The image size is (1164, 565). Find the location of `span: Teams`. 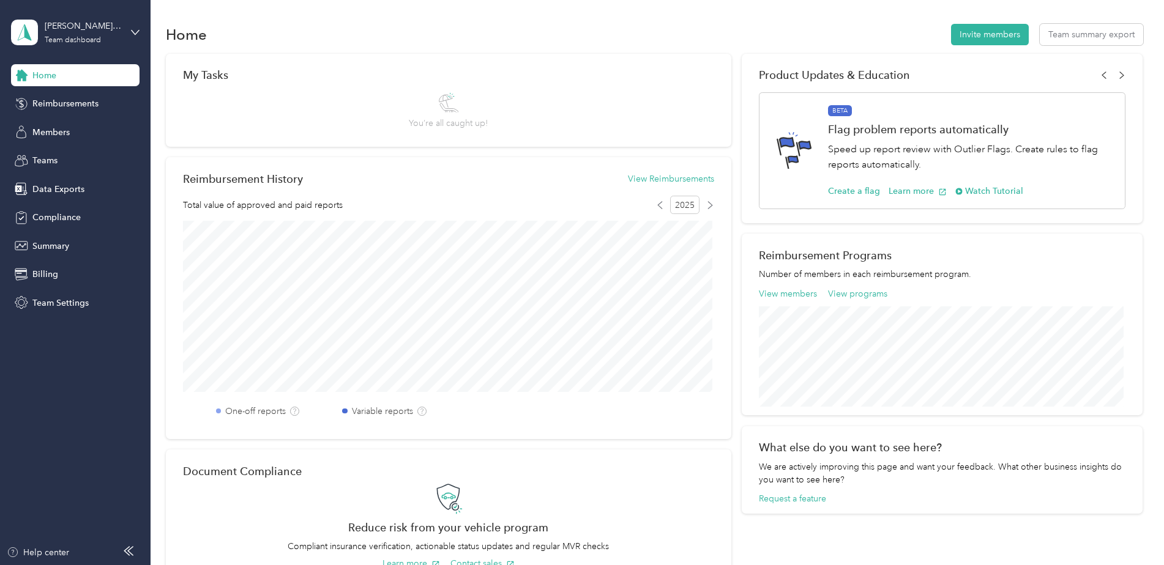

span: Teams is located at coordinates (45, 160).